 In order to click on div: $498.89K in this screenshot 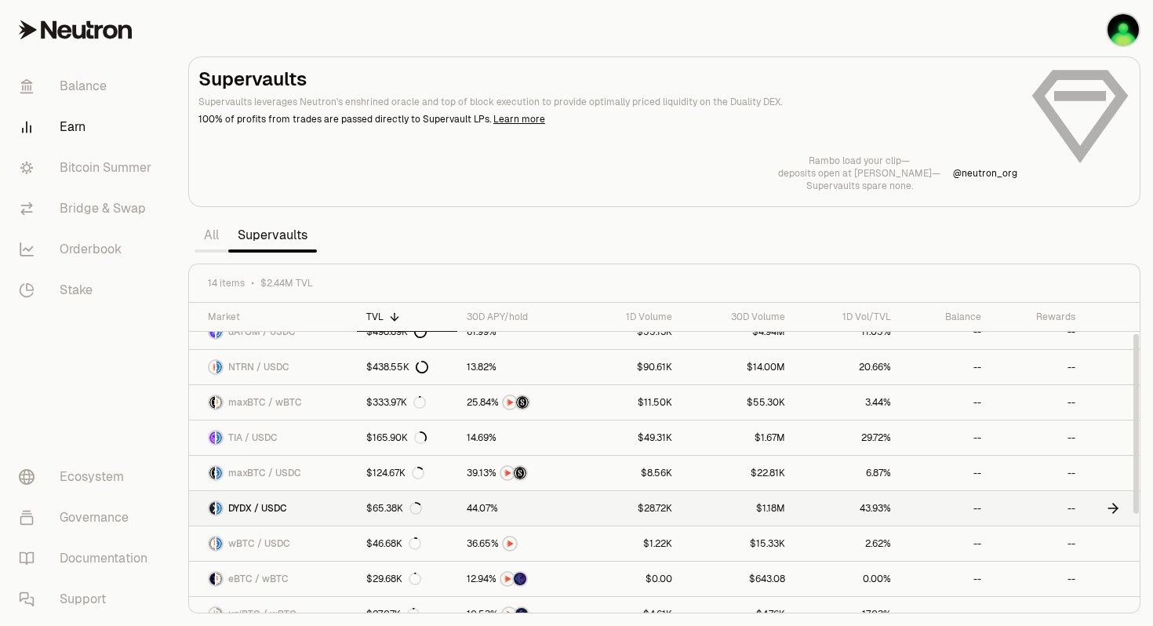, I will do `click(396, 332)`.